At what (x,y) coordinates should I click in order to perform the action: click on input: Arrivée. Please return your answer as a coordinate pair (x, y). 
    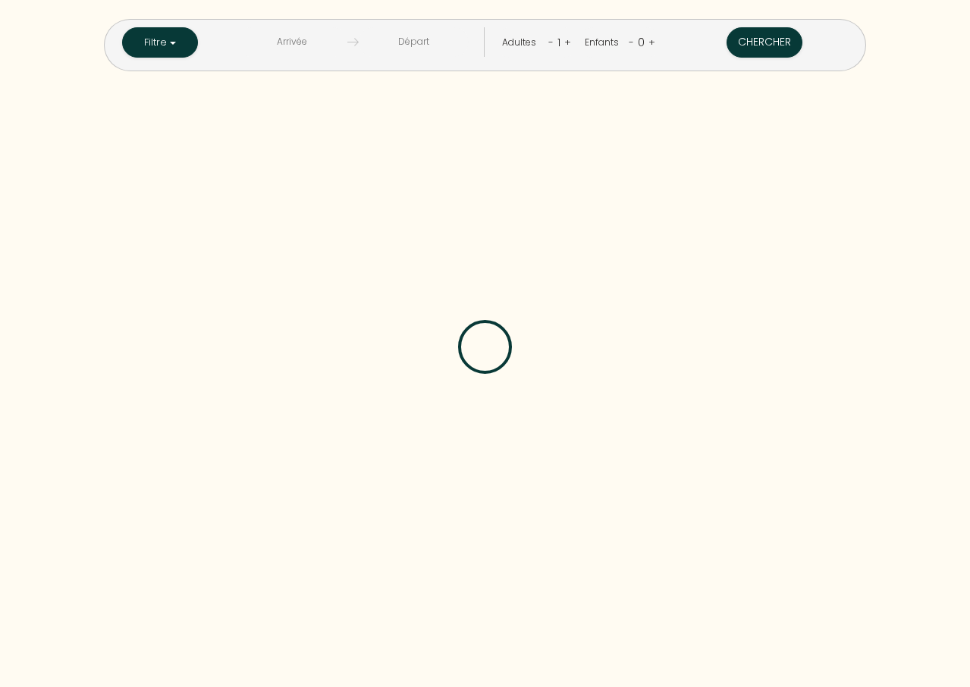
    Looking at the image, I should click on (292, 42).